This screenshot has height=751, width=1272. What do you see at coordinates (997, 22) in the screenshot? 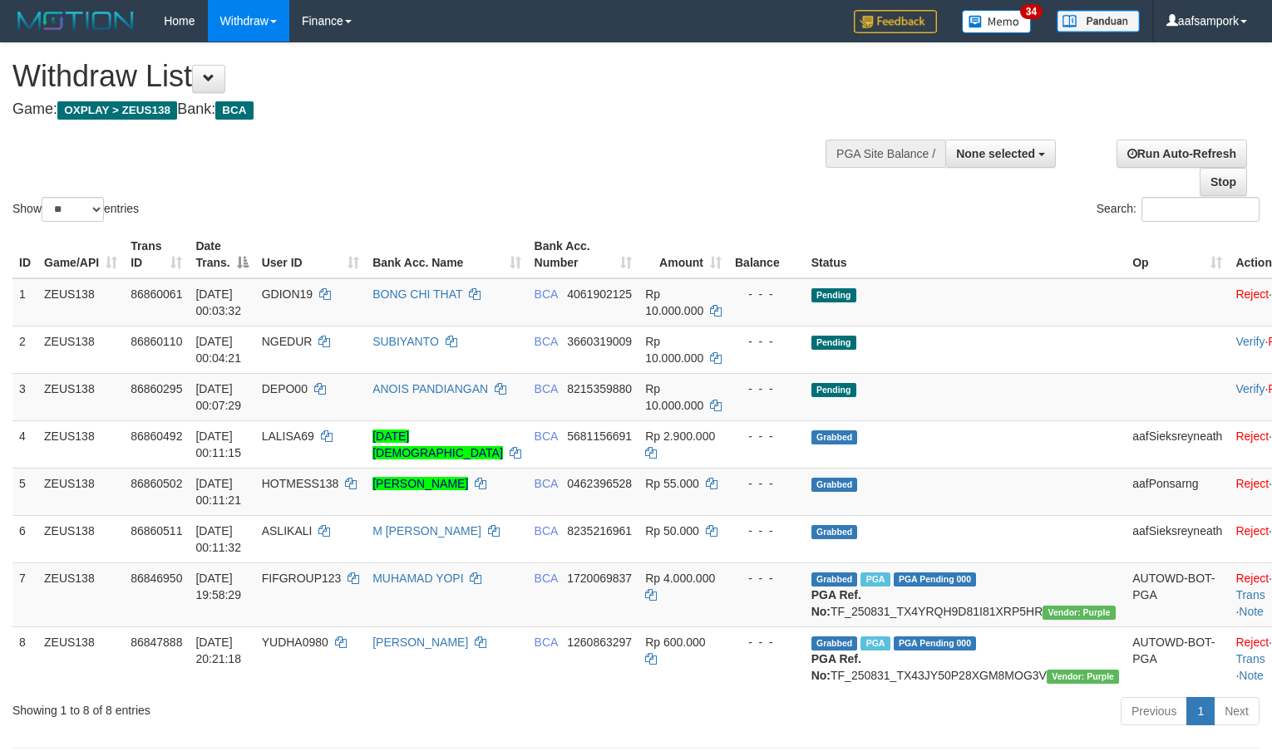
I see `img: Button%20Memo.svg` at bounding box center [997, 22].